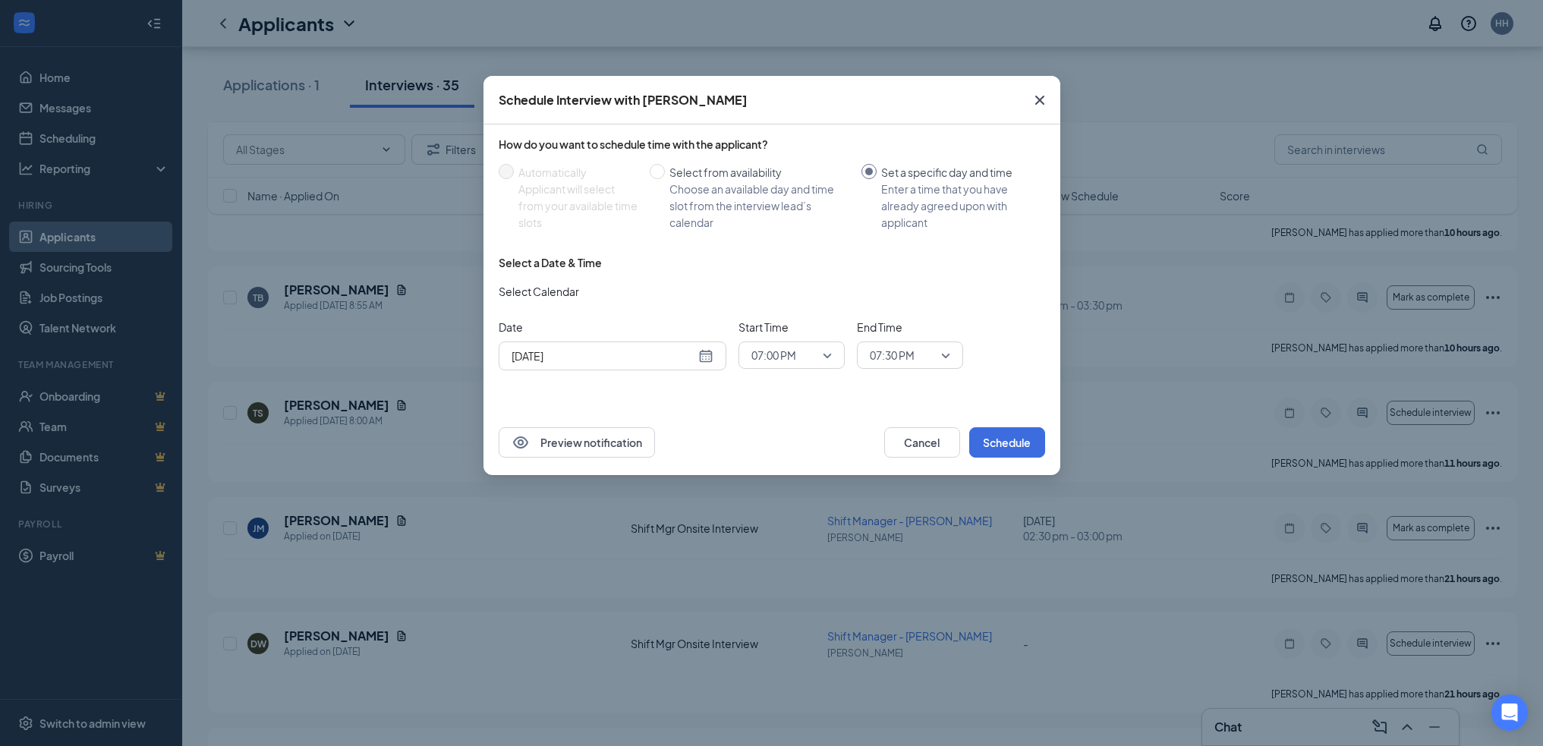 The width and height of the screenshot is (1543, 746). What do you see at coordinates (577, 442) in the screenshot?
I see `button: EyePreview notification` at bounding box center [577, 442].